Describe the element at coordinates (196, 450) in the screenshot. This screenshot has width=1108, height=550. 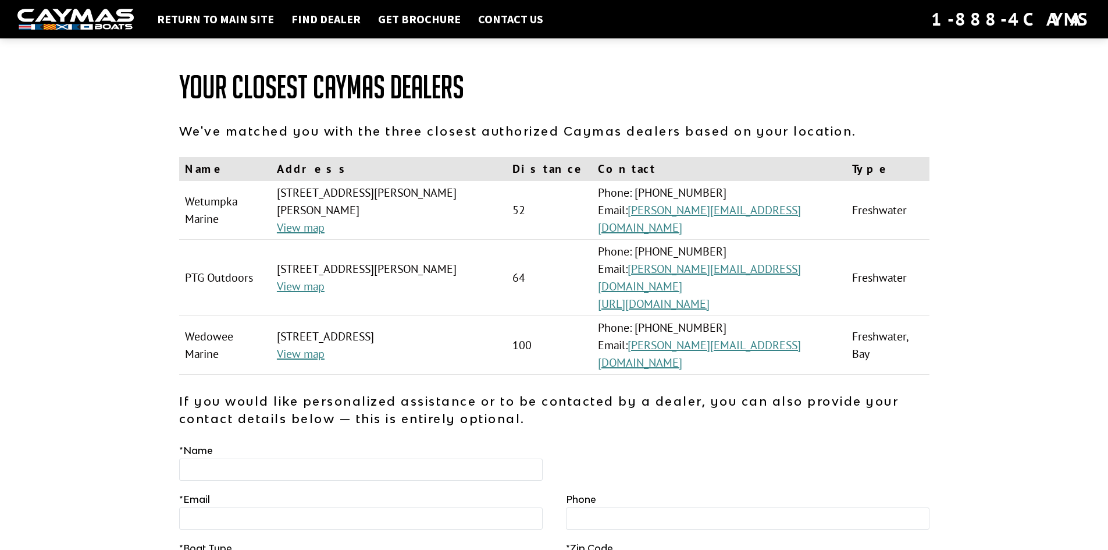
I see `label: Name` at that location.